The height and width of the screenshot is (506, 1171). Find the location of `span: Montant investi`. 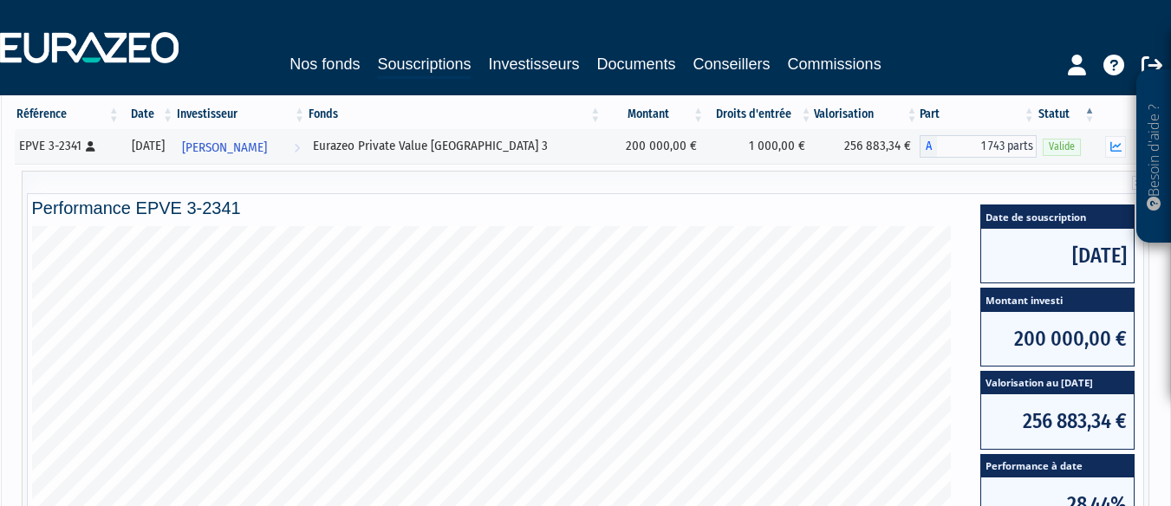

span: Montant investi is located at coordinates (1058, 300).